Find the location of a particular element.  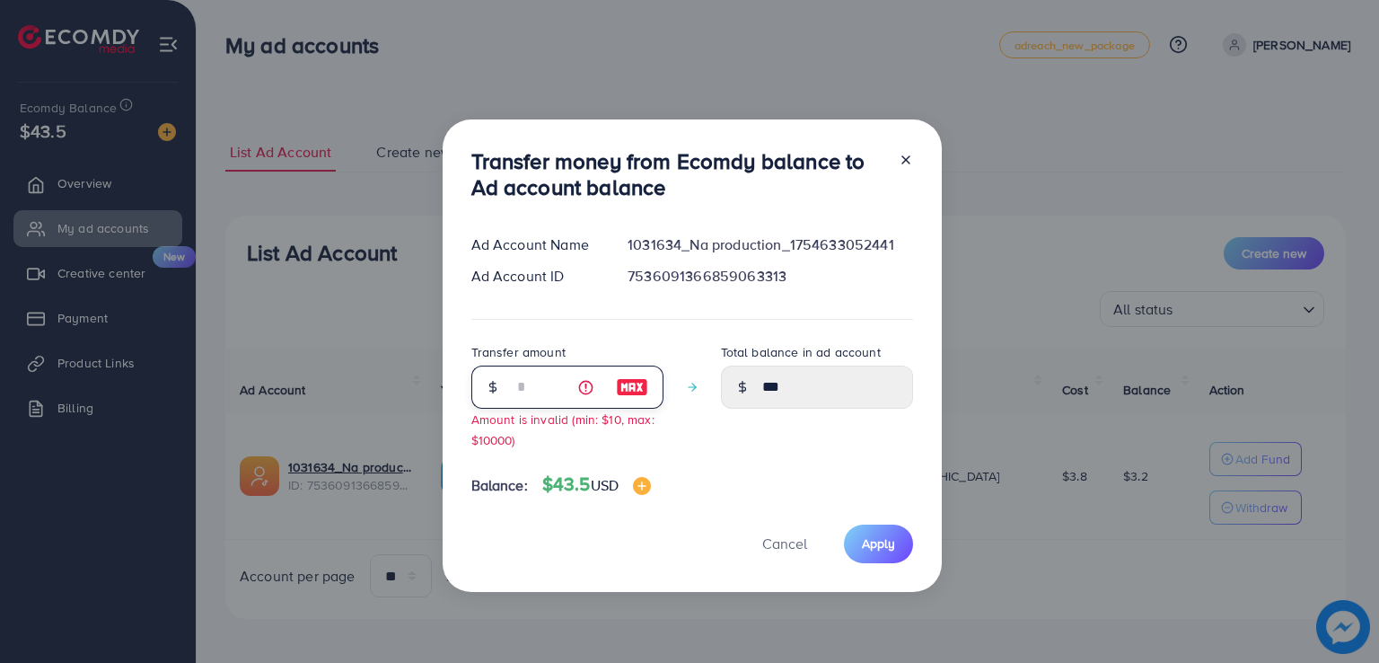

h3: Transfer money from Ecomdy balance to Ad account balance is located at coordinates (678, 174).